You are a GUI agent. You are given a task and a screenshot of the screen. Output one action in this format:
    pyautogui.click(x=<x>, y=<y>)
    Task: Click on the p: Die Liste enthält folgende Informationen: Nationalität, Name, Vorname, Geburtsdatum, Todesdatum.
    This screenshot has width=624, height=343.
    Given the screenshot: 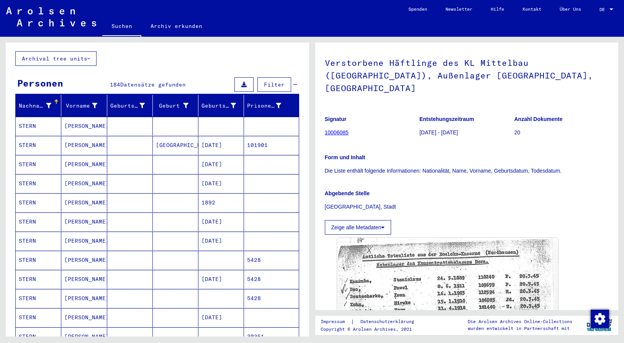 What is the action you would take?
    pyautogui.click(x=467, y=171)
    